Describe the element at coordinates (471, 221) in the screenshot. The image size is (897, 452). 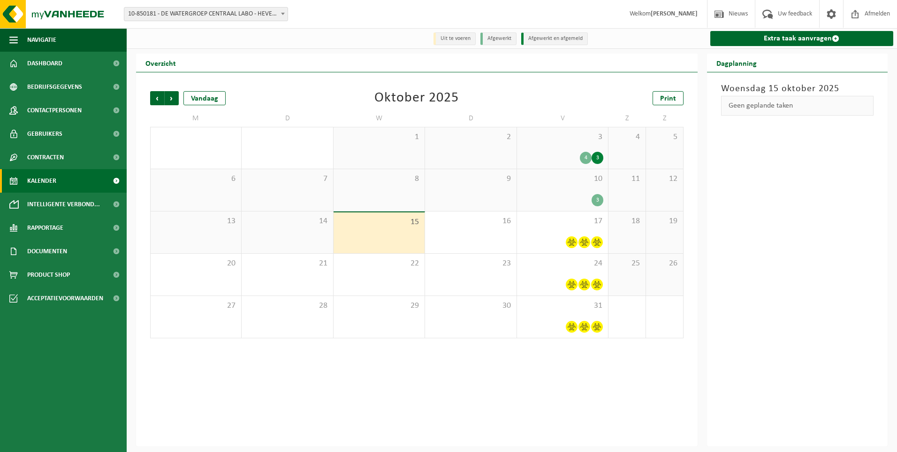
I see `span: 16` at that location.